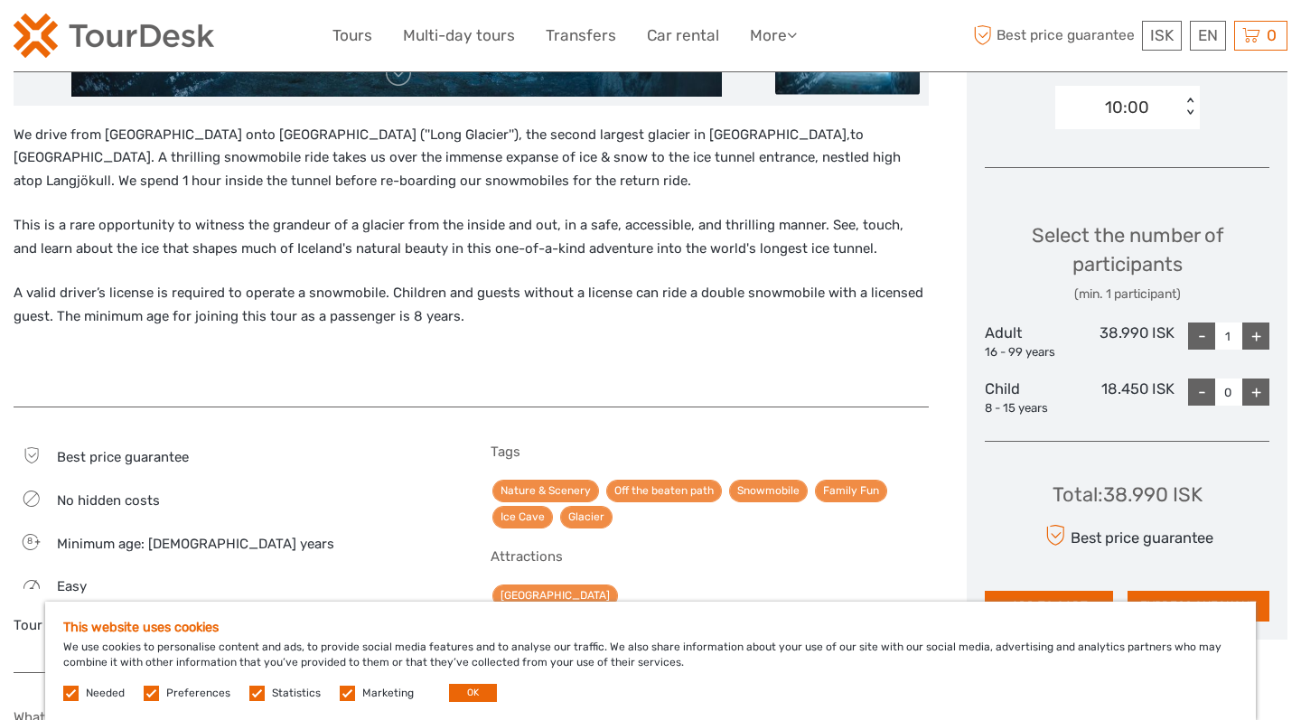  What do you see at coordinates (710, 556) in the screenshot?
I see `h5: Attractions` at bounding box center [710, 556].